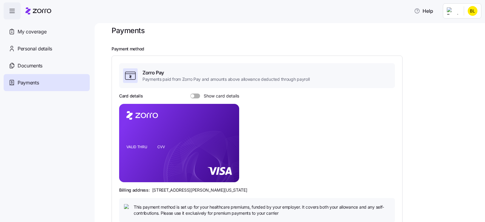 The image size is (485, 222). What do you see at coordinates (473, 11) in the screenshot?
I see `img: 1295ad2c56c7f6e0eeb945cfea7d74f9` at bounding box center [473, 11].